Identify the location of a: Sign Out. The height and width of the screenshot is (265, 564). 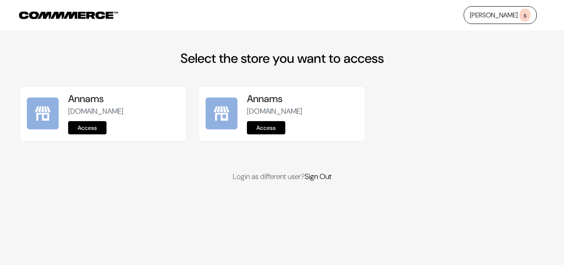
(318, 176).